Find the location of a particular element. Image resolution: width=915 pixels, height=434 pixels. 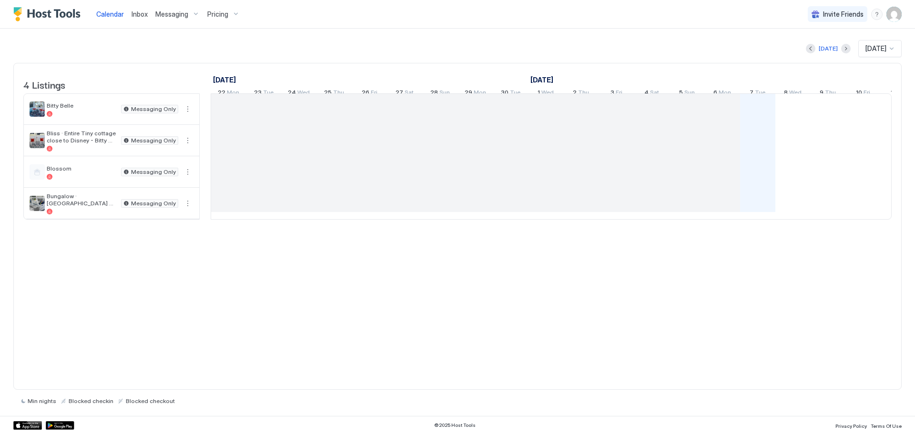

span: Sun is located at coordinates (690, 93).